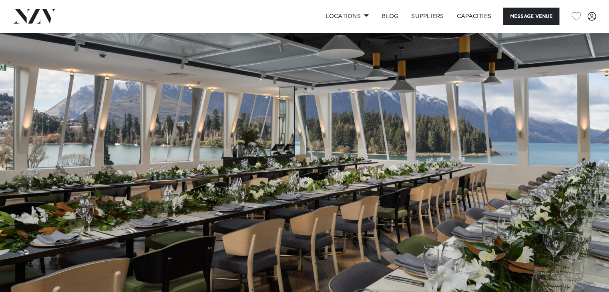 Image resolution: width=609 pixels, height=292 pixels. I want to click on a: Capacities, so click(474, 16).